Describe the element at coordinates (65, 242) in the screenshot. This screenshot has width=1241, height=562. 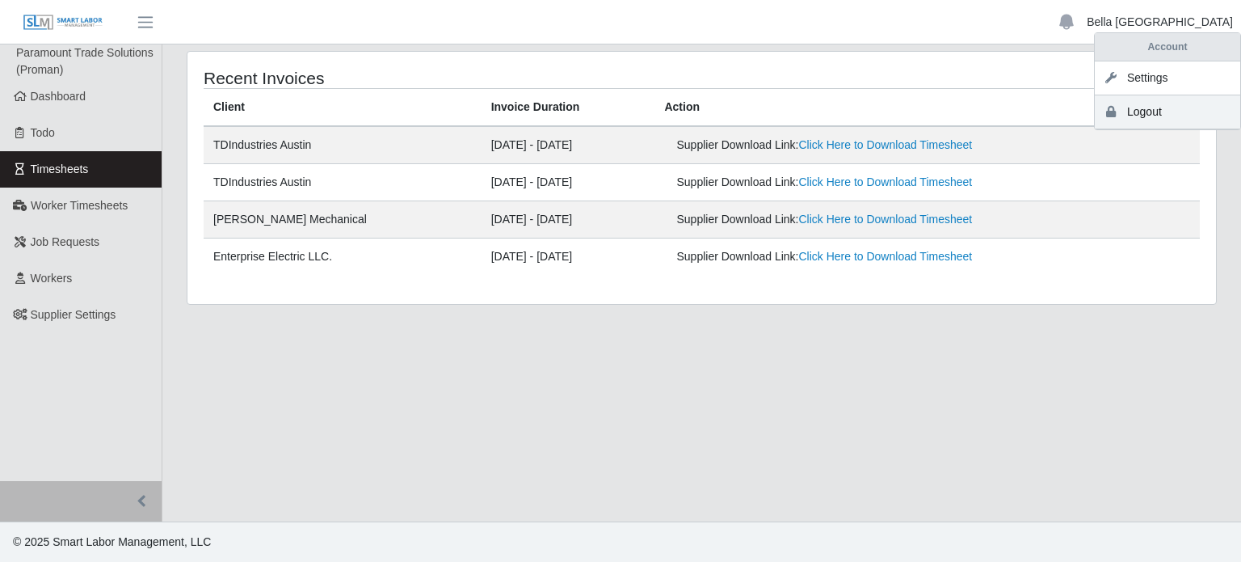
I see `span: Job Requests` at that location.